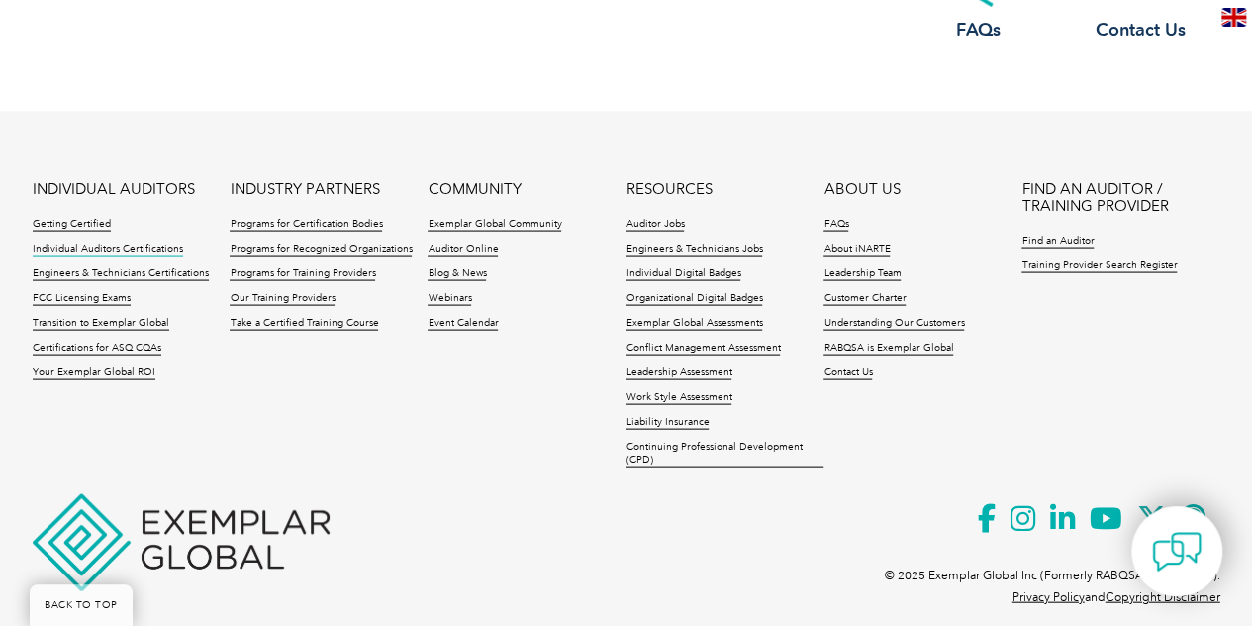 The image size is (1252, 626). I want to click on a: Privacy Policy, so click(1048, 597).